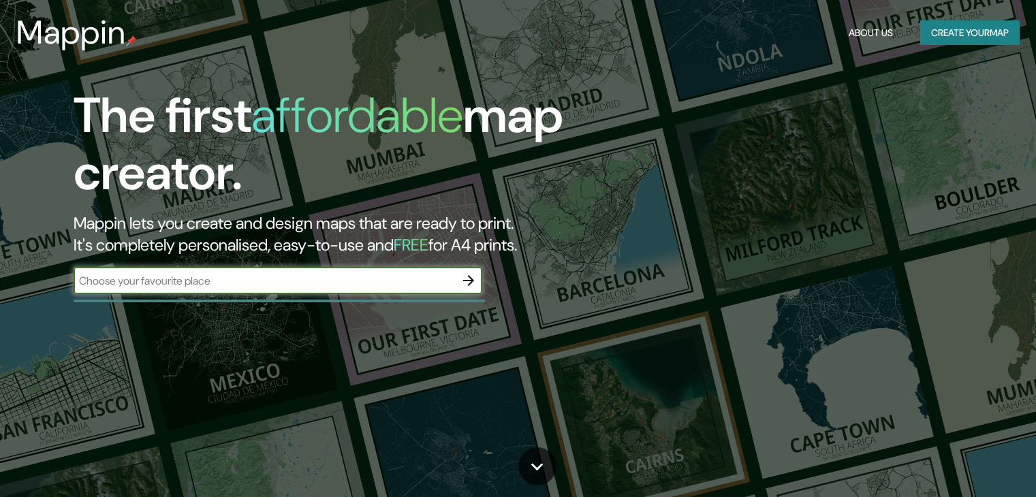  I want to click on h1: The first map creator., so click(332, 150).